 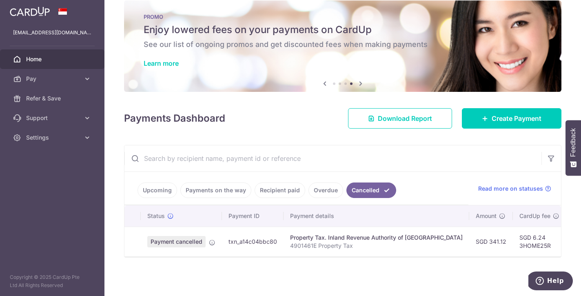 I want to click on h6: See our list of ongoing promos and get discounted fees when making payments, so click(x=342, y=44).